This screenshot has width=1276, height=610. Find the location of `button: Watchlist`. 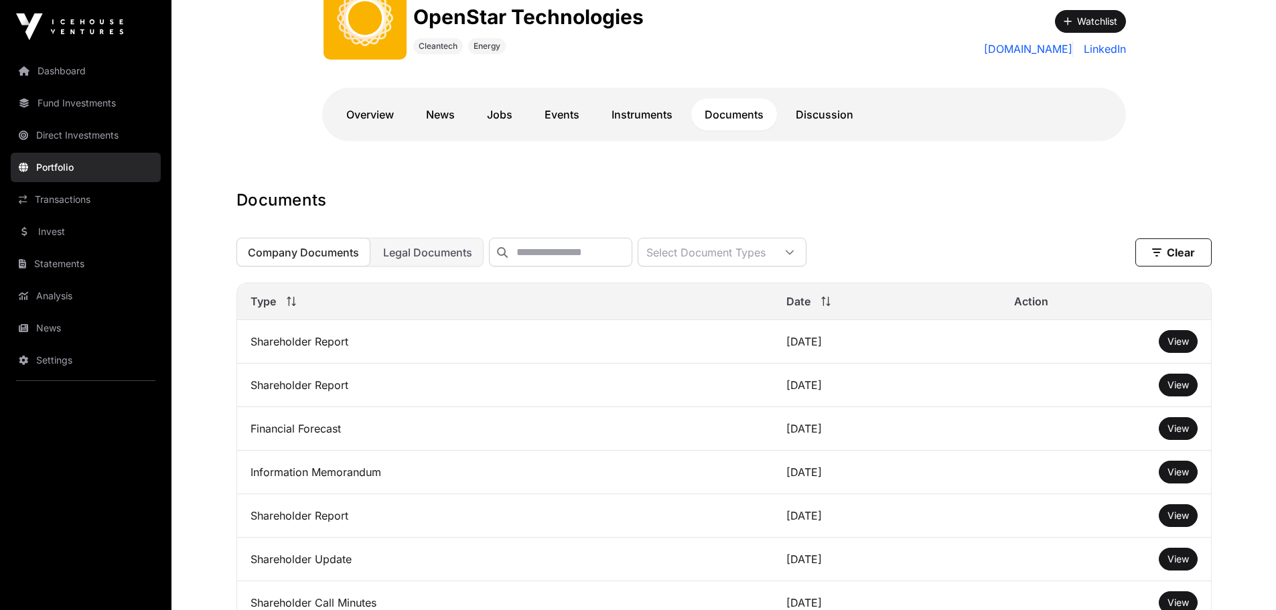

button: Watchlist is located at coordinates (1091, 21).